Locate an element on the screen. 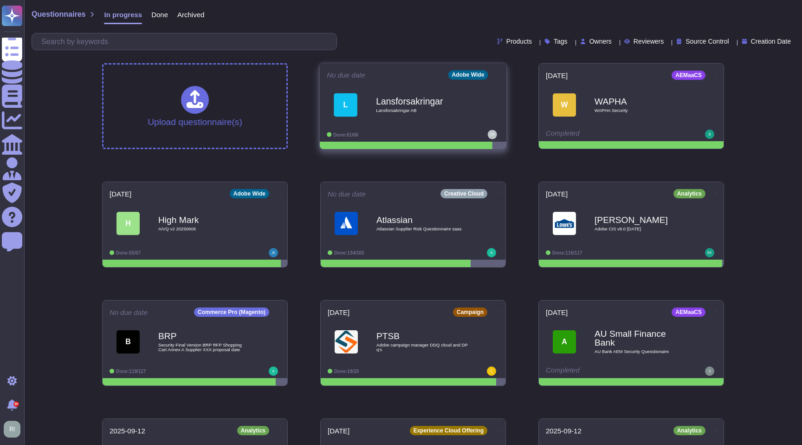  b: AU Small Finance Bank is located at coordinates (641, 338).